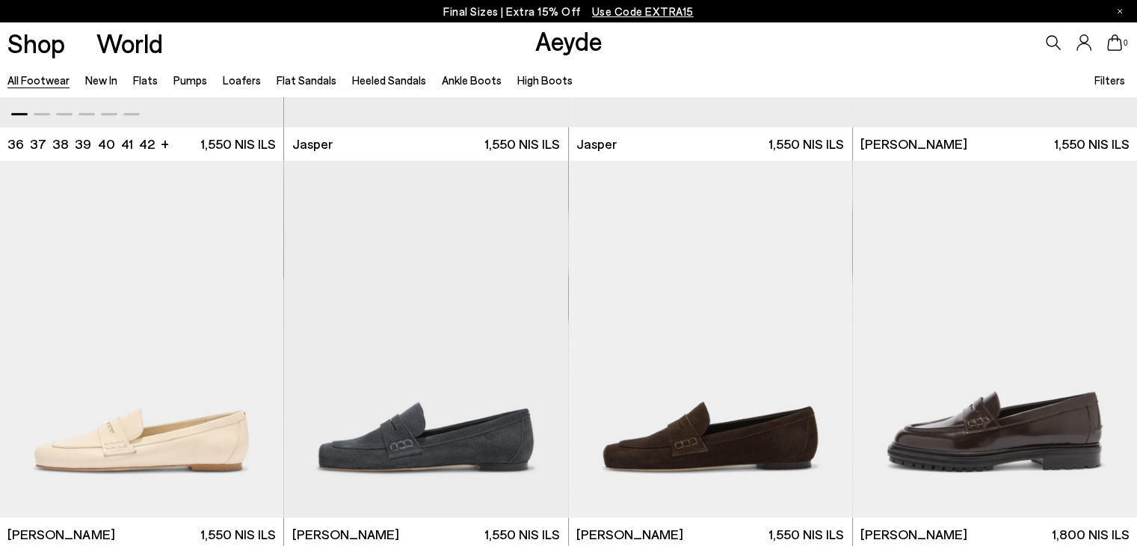 Image resolution: width=1137 pixels, height=546 pixels. I want to click on li: 41, so click(126, 144).